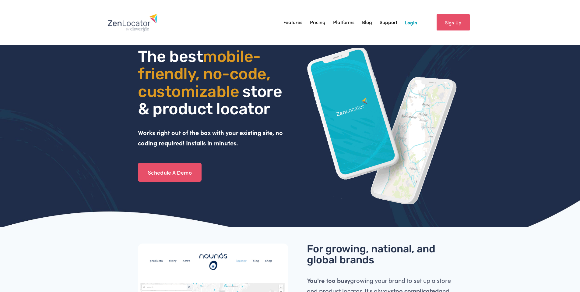 The image size is (580, 292). Describe the element at coordinates (132, 23) in the screenshot. I see `img: Zenlocator` at that location.